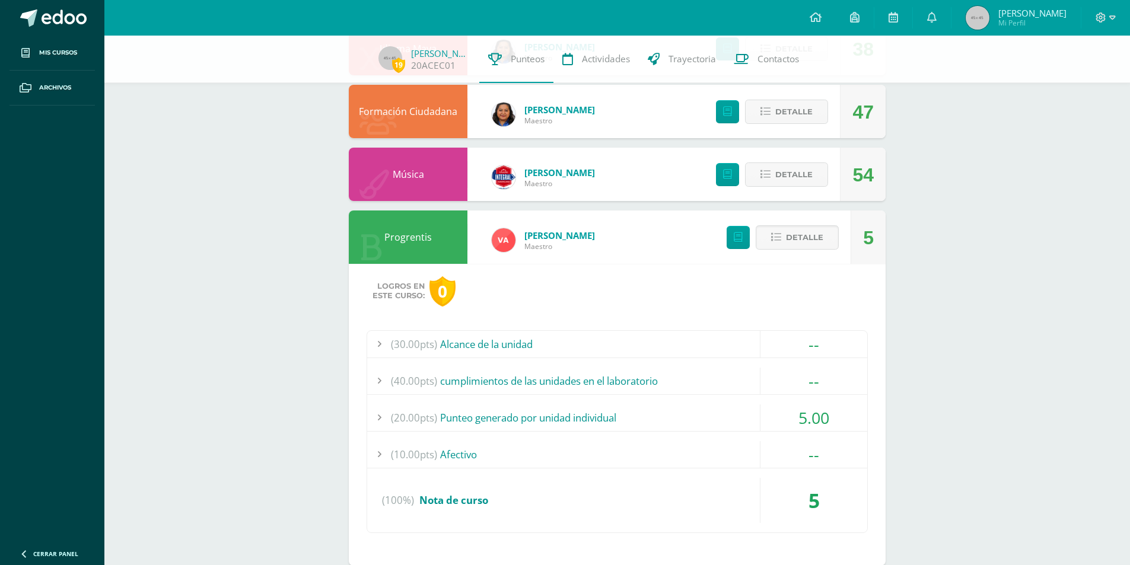 This screenshot has width=1130, height=565. What do you see at coordinates (55, 88) in the screenshot?
I see `span: Archivos` at bounding box center [55, 88].